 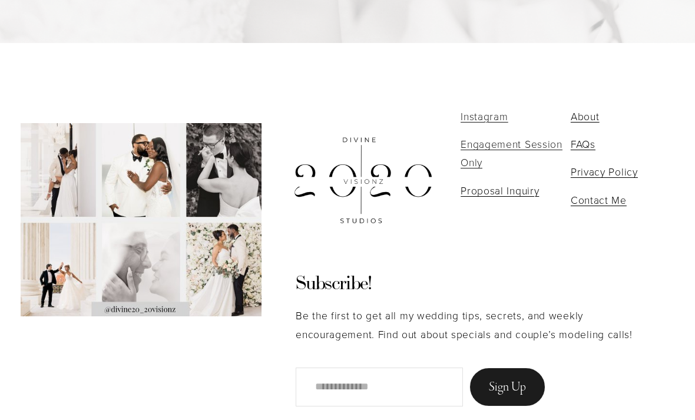 What do you see at coordinates (511, 153) in the screenshot?
I see `span: Engagement Session Only` at bounding box center [511, 153].